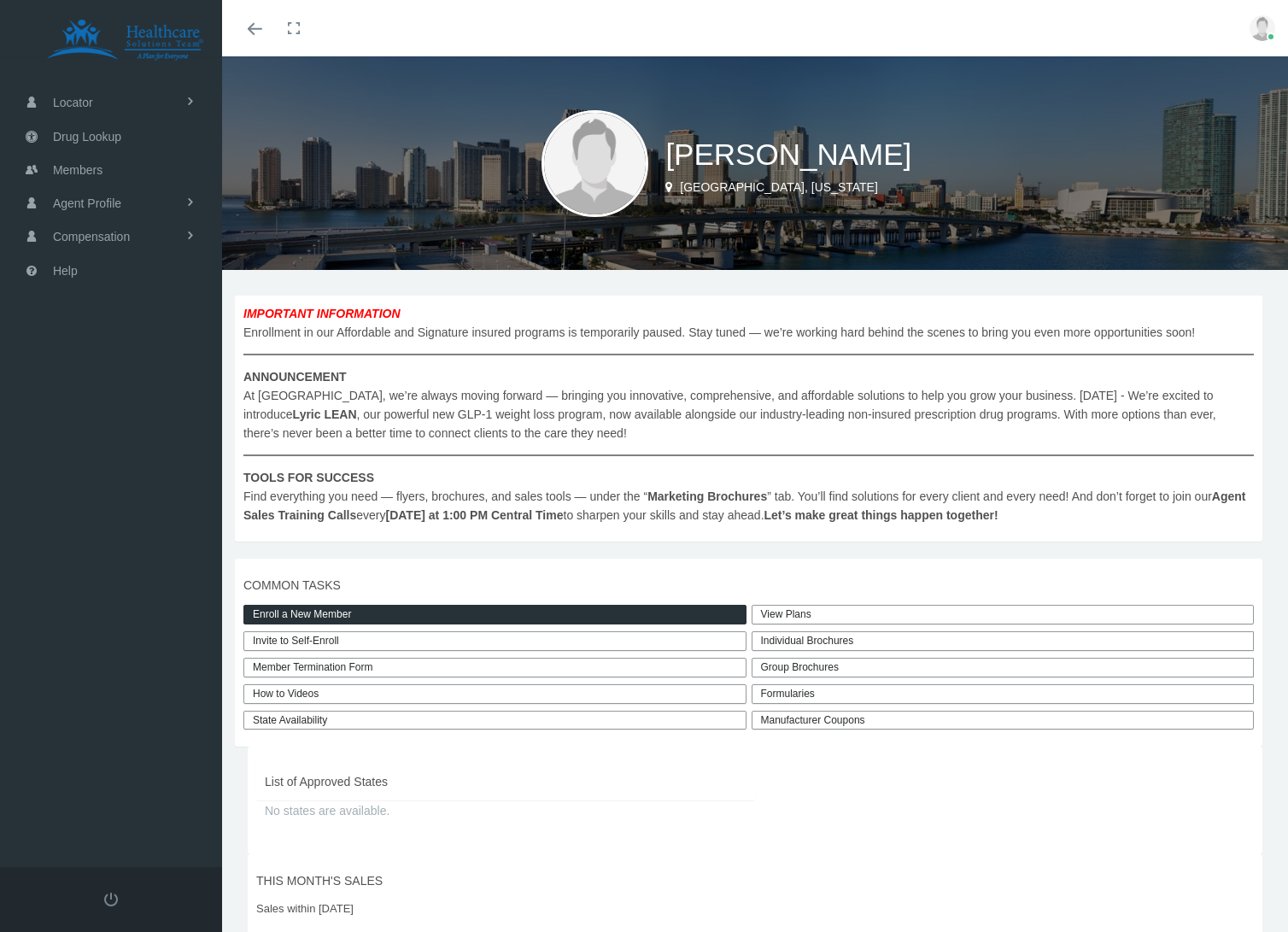 Image resolution: width=1288 pixels, height=932 pixels. What do you see at coordinates (72, 103) in the screenshot?
I see `span: Locator` at bounding box center [72, 103].